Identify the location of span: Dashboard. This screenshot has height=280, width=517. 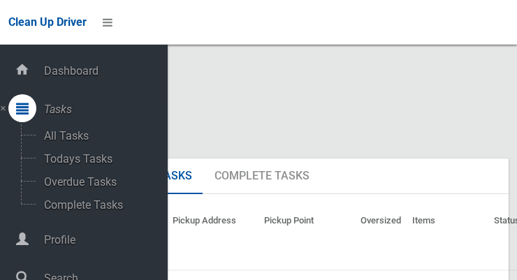
(103, 71).